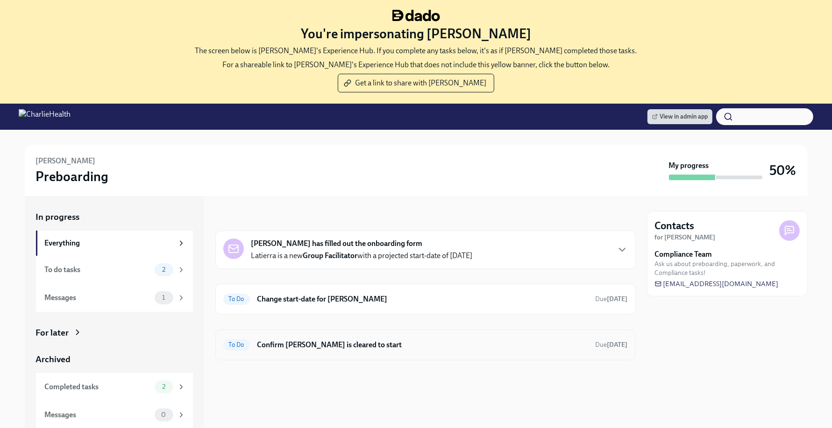 The image size is (832, 428). I want to click on a: Messages1, so click(114, 298).